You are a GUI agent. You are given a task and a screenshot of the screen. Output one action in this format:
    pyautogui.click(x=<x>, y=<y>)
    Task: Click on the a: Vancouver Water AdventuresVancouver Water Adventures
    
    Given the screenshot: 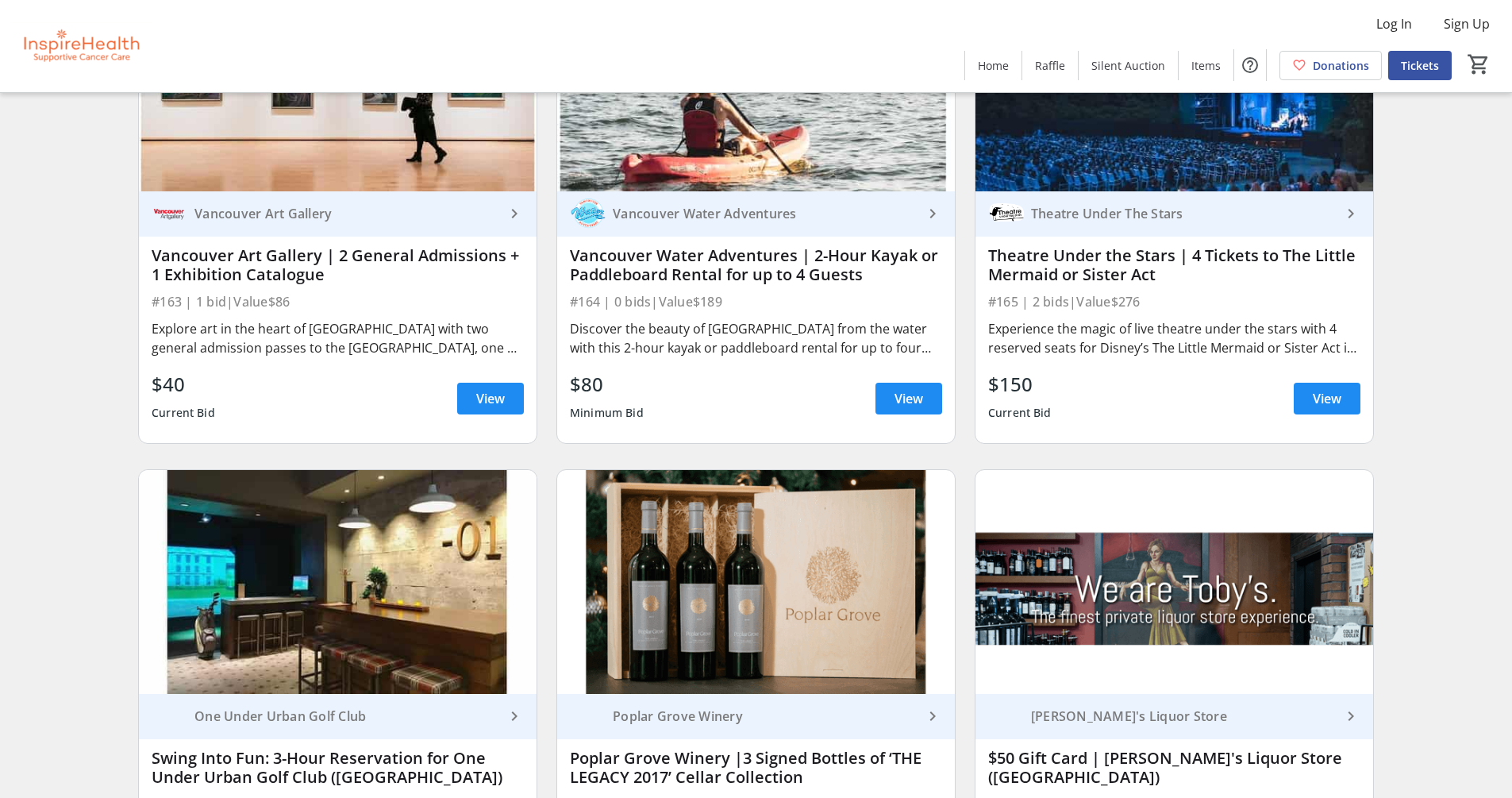 What is the action you would take?
    pyautogui.click(x=756, y=213)
    